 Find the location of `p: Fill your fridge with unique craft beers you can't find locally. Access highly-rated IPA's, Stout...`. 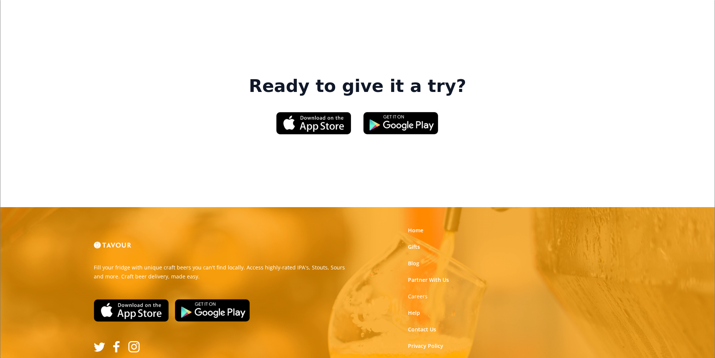

p: Fill your fridge with unique craft beers you can't find locally. Access highly-rated IPA's, Stout... is located at coordinates (223, 272).